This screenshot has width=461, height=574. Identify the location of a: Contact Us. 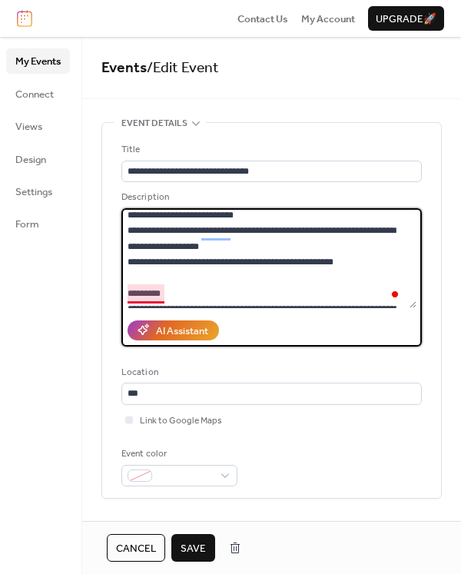
(263, 18).